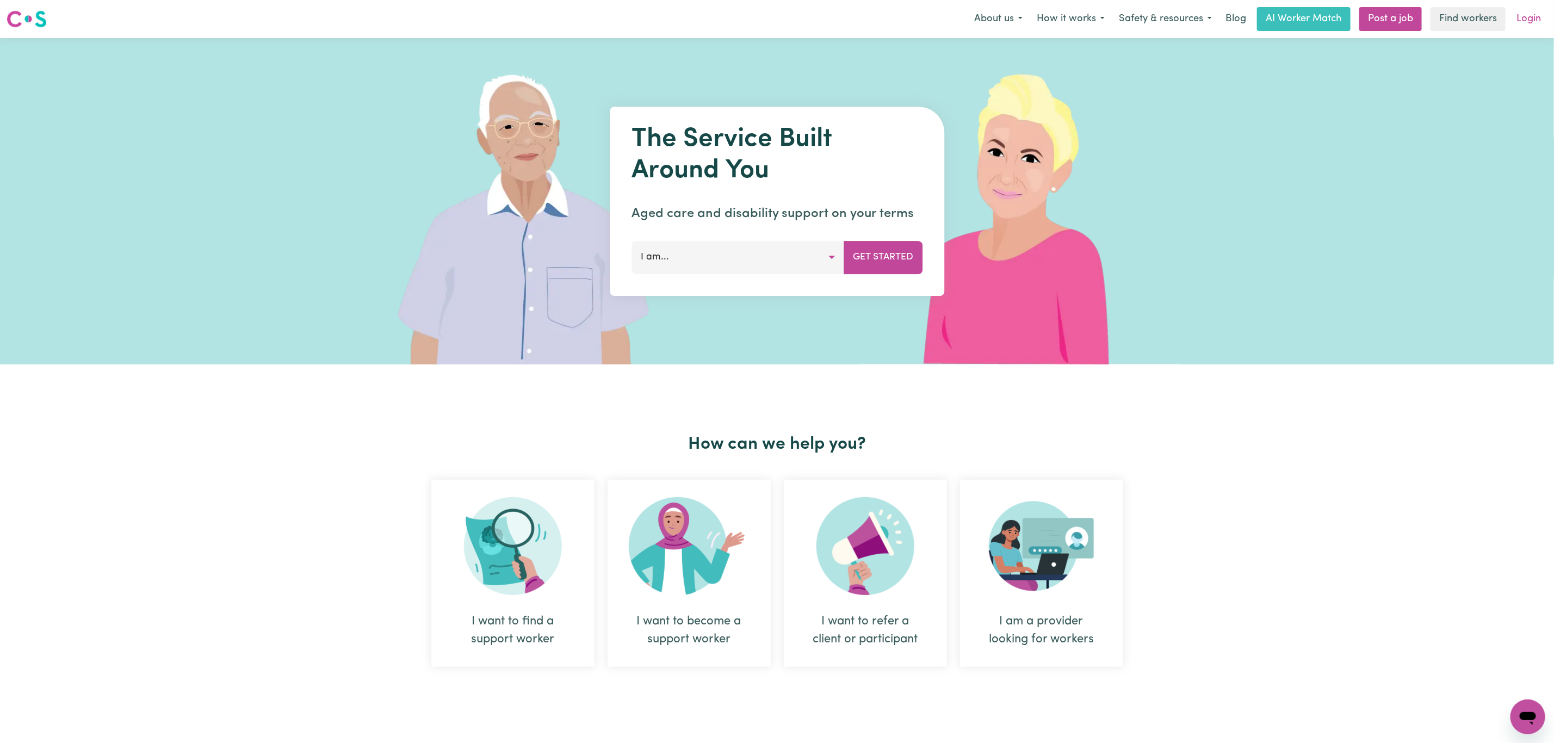 The height and width of the screenshot is (743, 1554). What do you see at coordinates (776, 155) in the screenshot?
I see `h1: The Service Built Around You` at bounding box center [776, 155].